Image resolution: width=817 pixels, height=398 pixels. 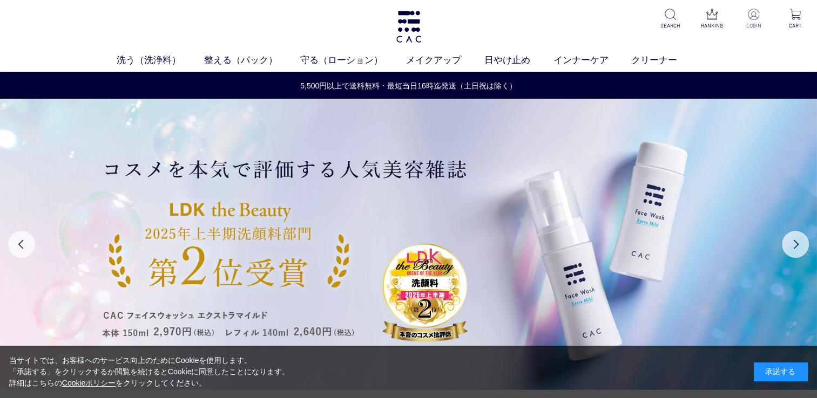 I want to click on img: logo, so click(x=409, y=26).